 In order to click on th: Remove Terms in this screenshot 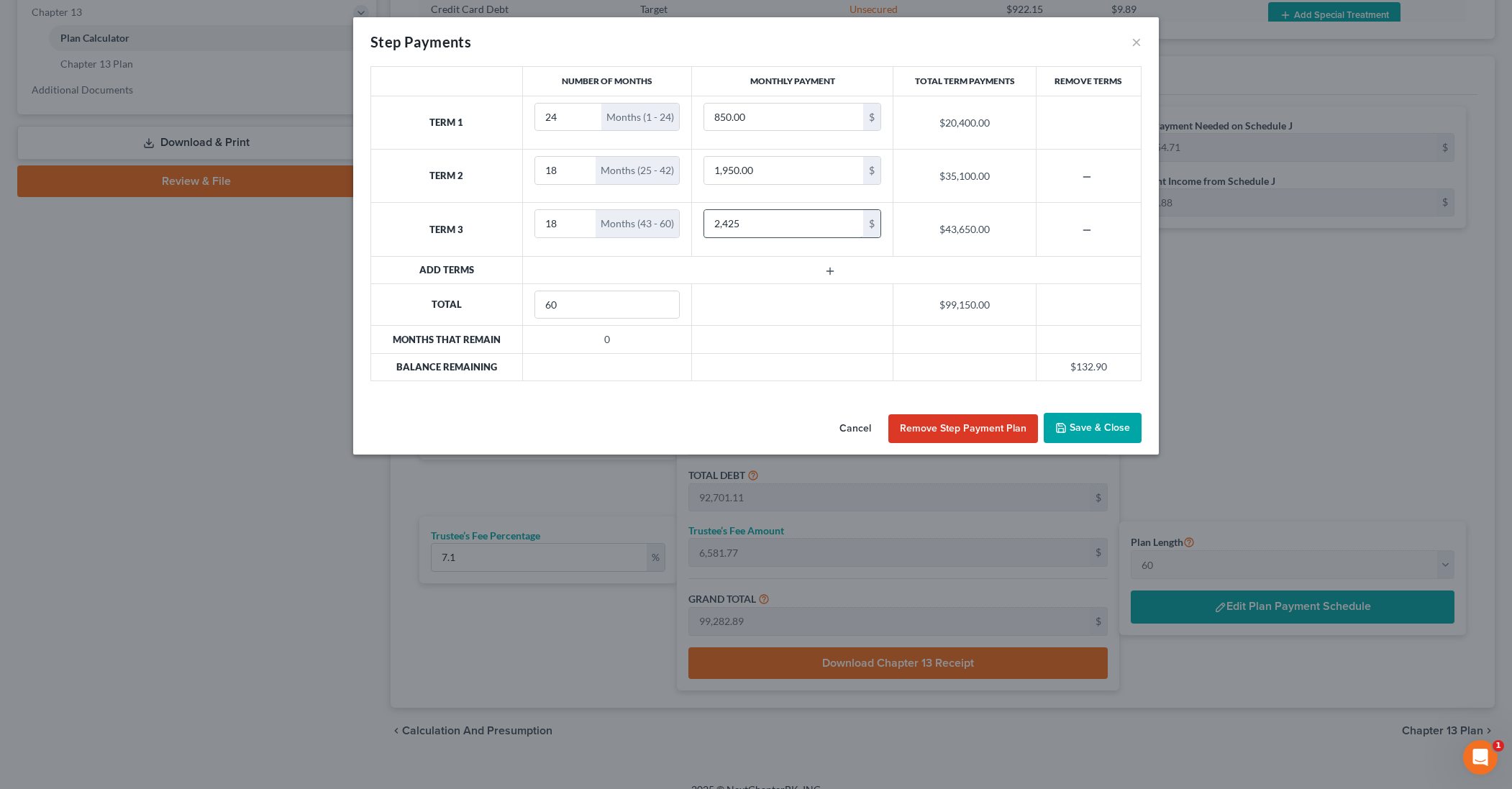, I will do `click(1089, 81)`.